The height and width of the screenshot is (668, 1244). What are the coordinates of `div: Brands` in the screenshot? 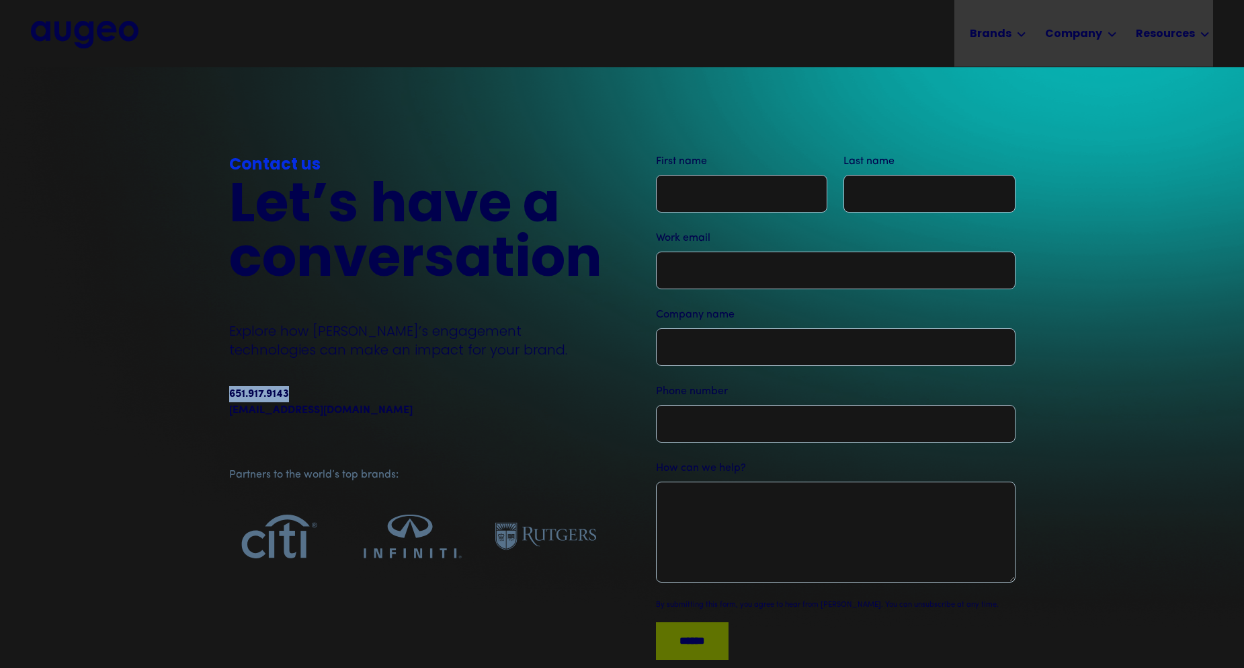 It's located at (991, 34).